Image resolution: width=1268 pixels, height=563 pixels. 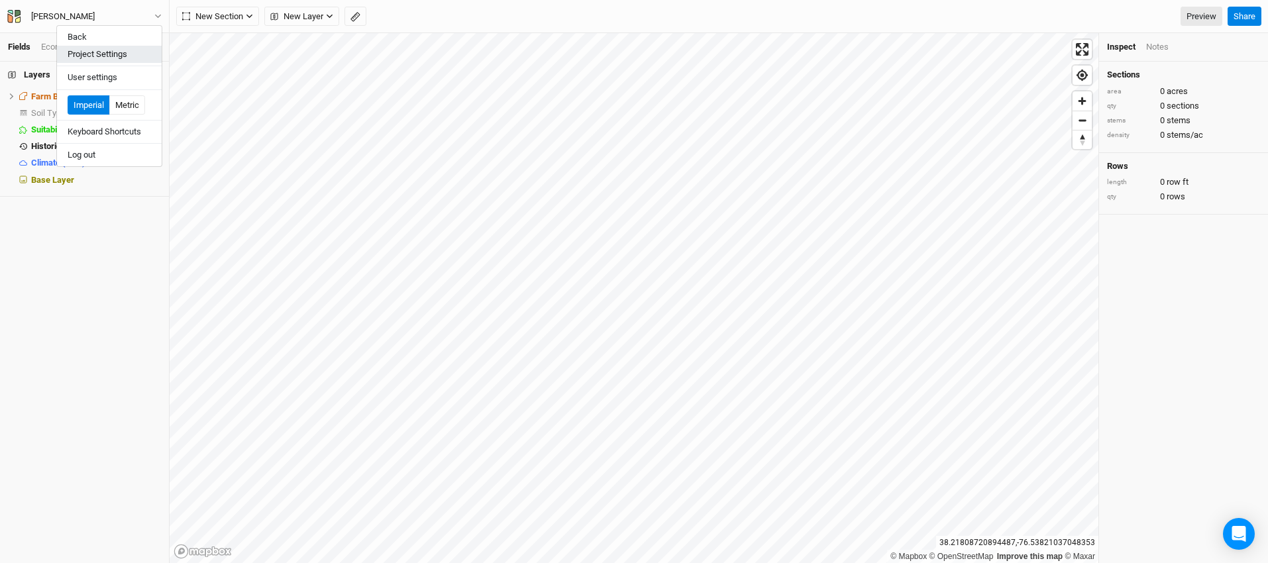 What do you see at coordinates (1082, 139) in the screenshot?
I see `button: Reset bearing to north` at bounding box center [1082, 139].